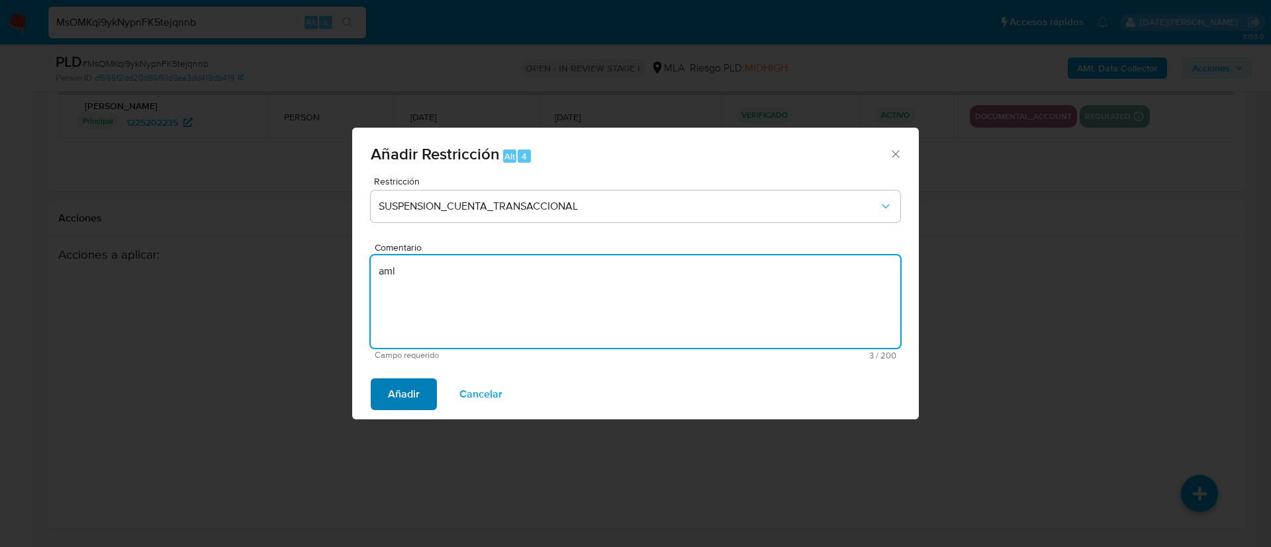 This screenshot has height=547, width=1271. I want to click on button: Cerrar ventana, so click(895, 154).